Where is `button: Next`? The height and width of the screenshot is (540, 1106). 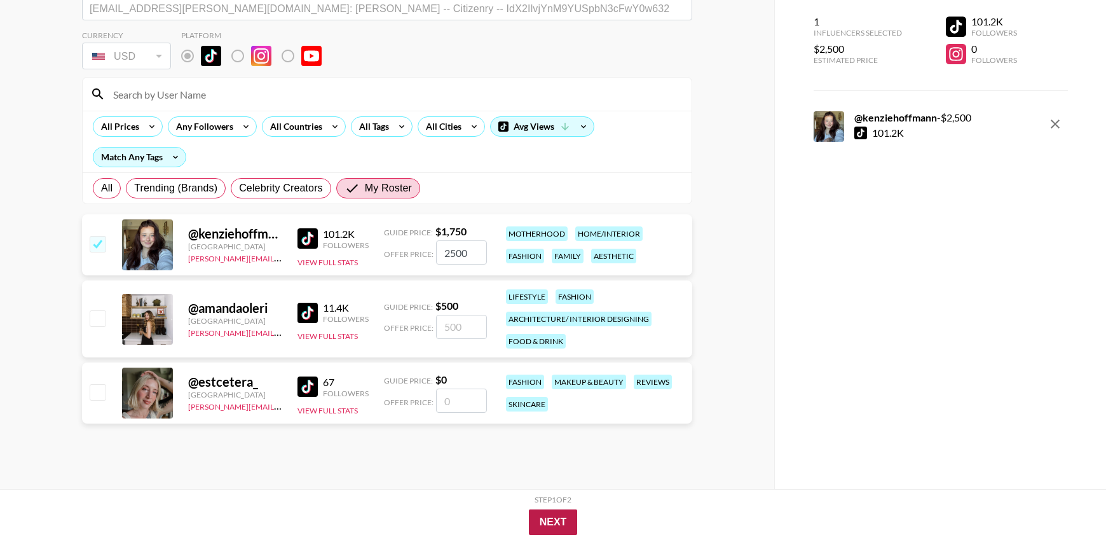 button: Next is located at coordinates (553, 522).